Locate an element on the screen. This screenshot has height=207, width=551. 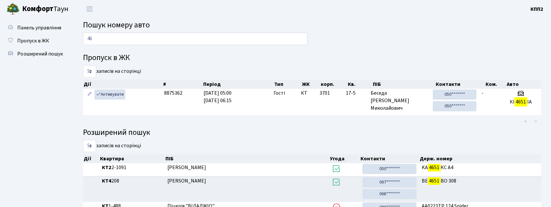
b: КПП2 is located at coordinates (537, 9).